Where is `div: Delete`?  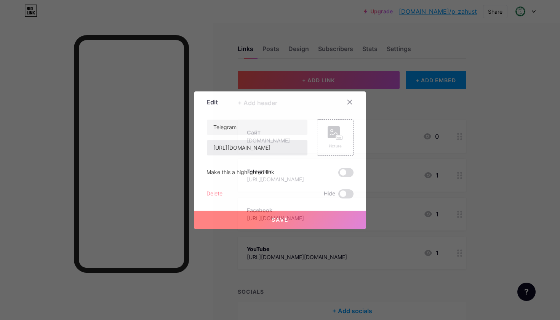
div: Delete is located at coordinates (214, 194).